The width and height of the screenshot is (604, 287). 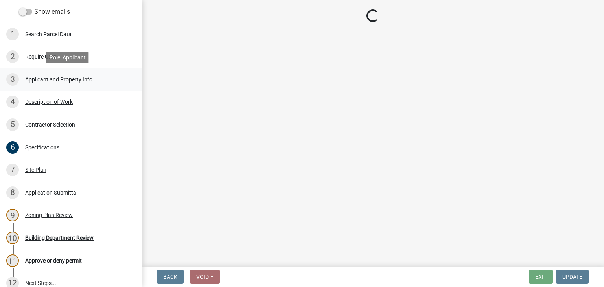 What do you see at coordinates (59, 238) in the screenshot?
I see `div: Building Department Review` at bounding box center [59, 238].